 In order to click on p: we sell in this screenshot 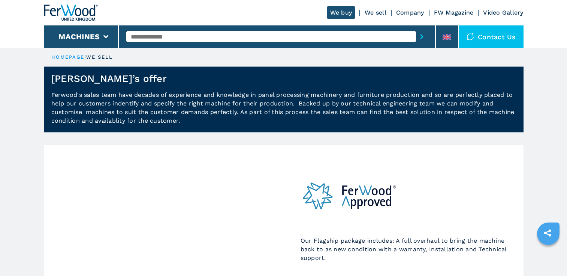, I will do `click(100, 57)`.